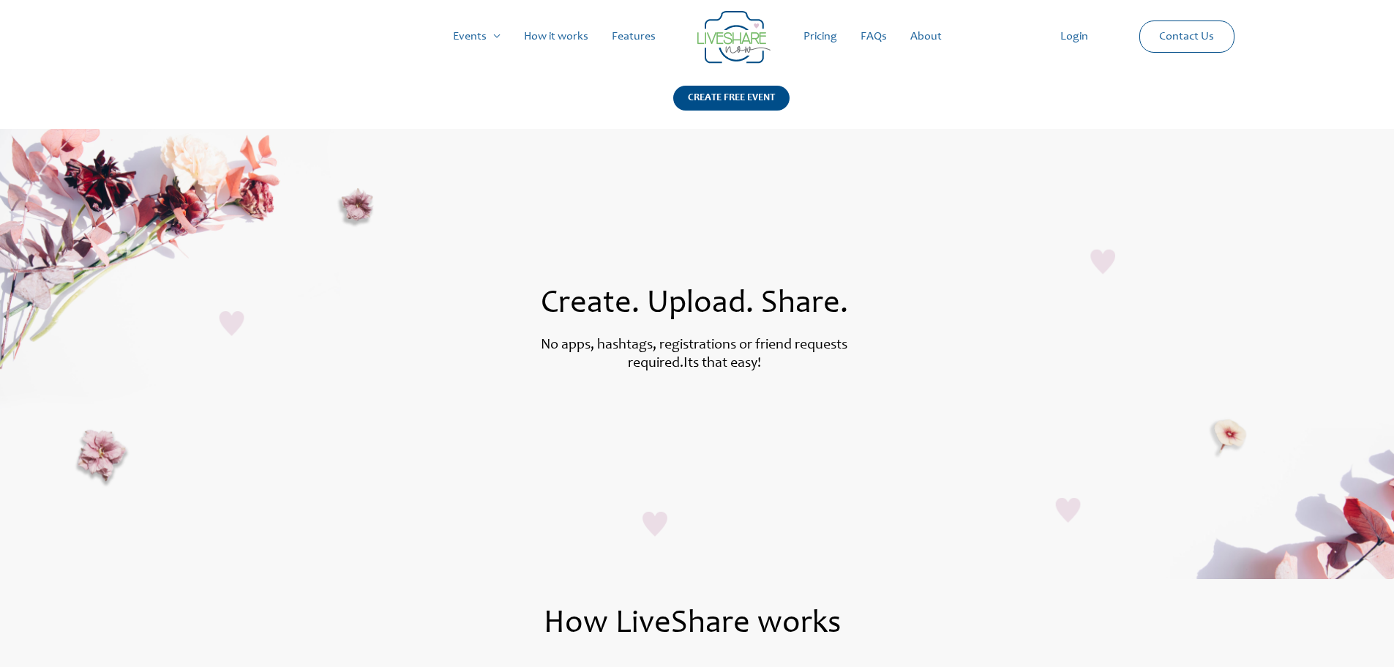 The image size is (1394, 667). I want to click on nav: Site Navigation, so click(697, 37).